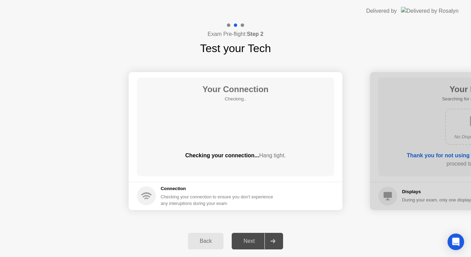 Image resolution: width=471 pixels, height=257 pixels. Describe the element at coordinates (219, 200) in the screenshot. I see `div: Checking your connection to ensure you don’t experience any interuptions during your exam` at that location.